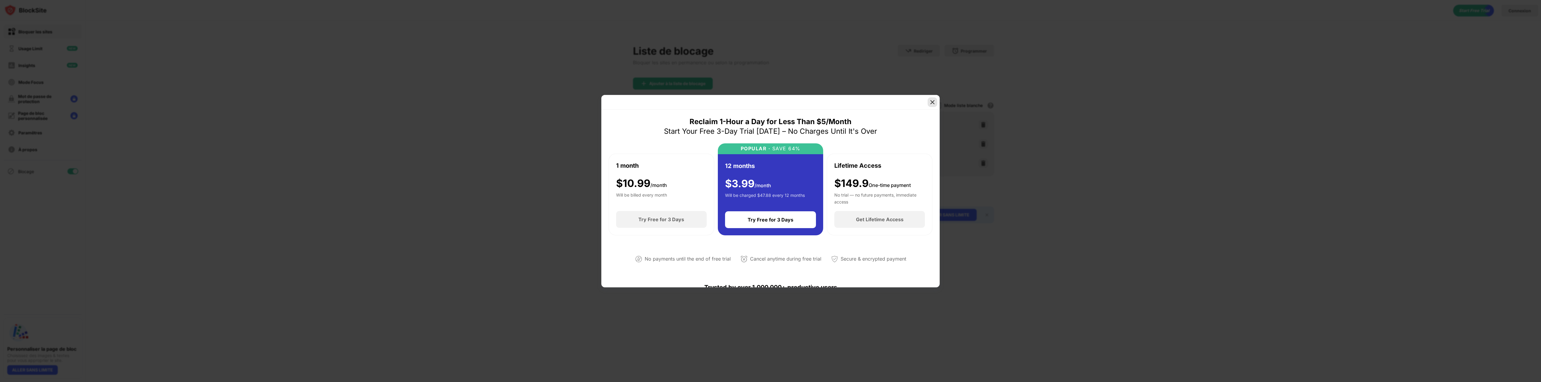 The image size is (1541, 382). What do you see at coordinates (879, 198) in the screenshot?
I see `div: No trial — no future payments, immediate access` at bounding box center [879, 198].